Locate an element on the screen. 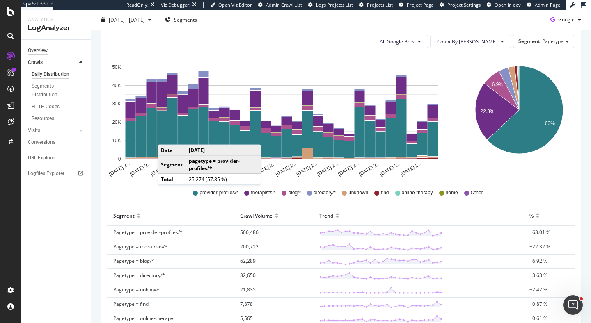 The width and height of the screenshot is (591, 323). span: Google is located at coordinates (566, 19).